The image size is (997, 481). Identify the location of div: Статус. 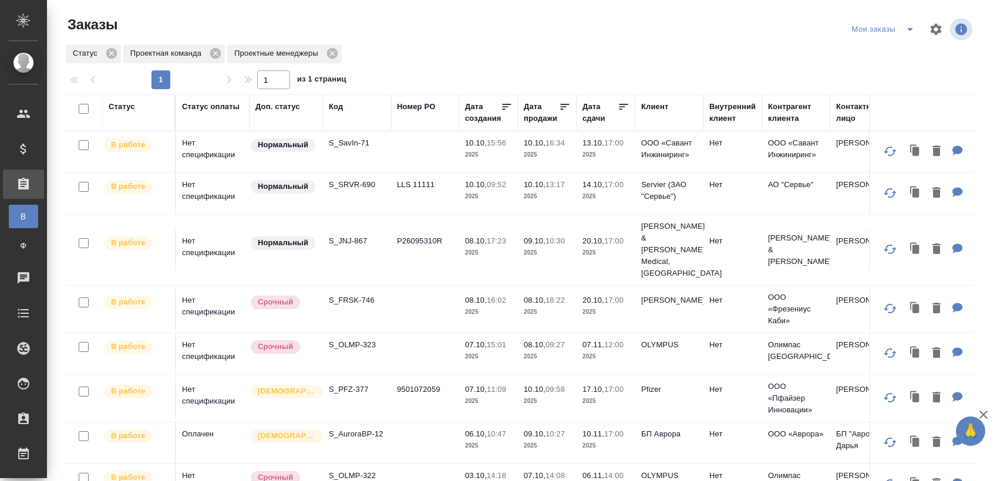
(122, 107).